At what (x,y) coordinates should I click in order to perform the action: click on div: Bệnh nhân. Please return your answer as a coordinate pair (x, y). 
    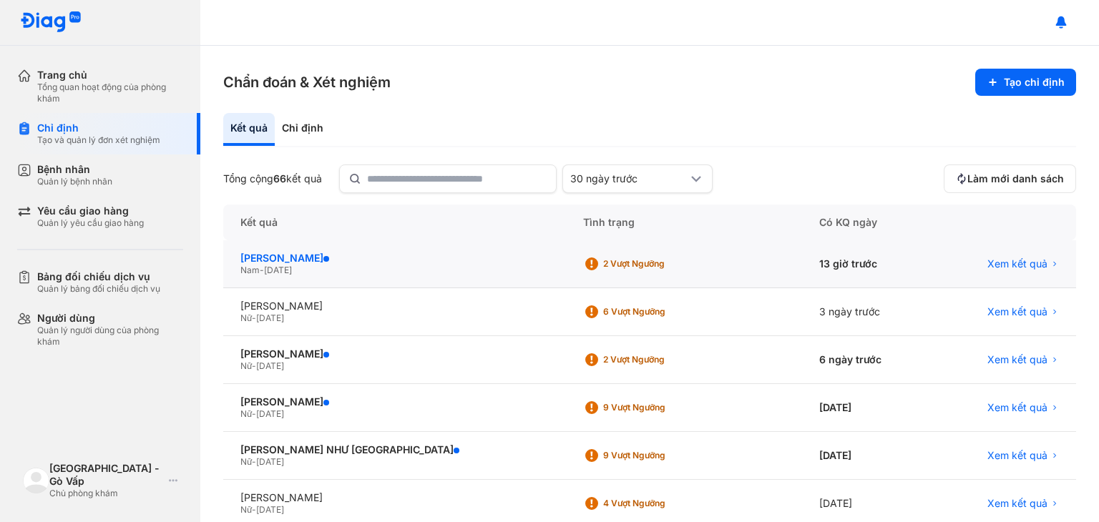
    Looking at the image, I should click on (74, 170).